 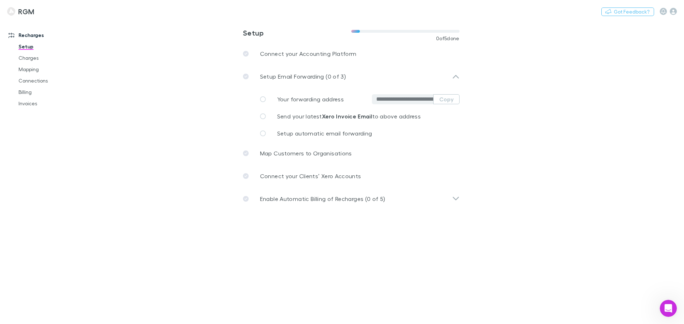 What do you see at coordinates (26, 11) in the screenshot?
I see `h3: RGM` at bounding box center [26, 11].